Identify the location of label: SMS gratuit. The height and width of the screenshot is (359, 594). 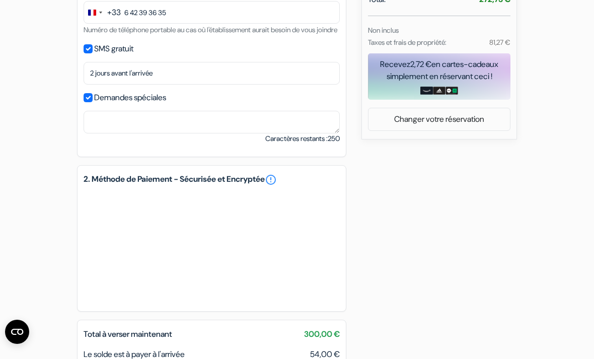
(114, 49).